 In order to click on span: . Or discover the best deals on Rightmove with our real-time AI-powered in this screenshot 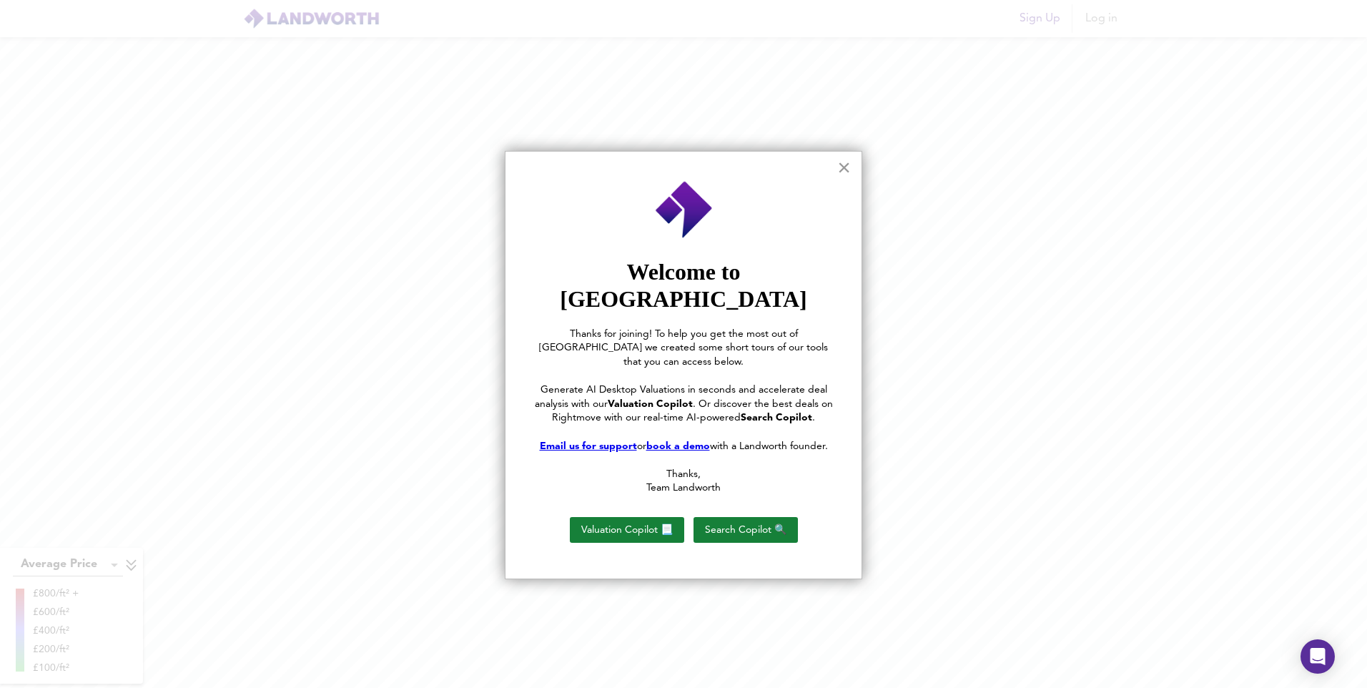, I will do `click(693, 411)`.